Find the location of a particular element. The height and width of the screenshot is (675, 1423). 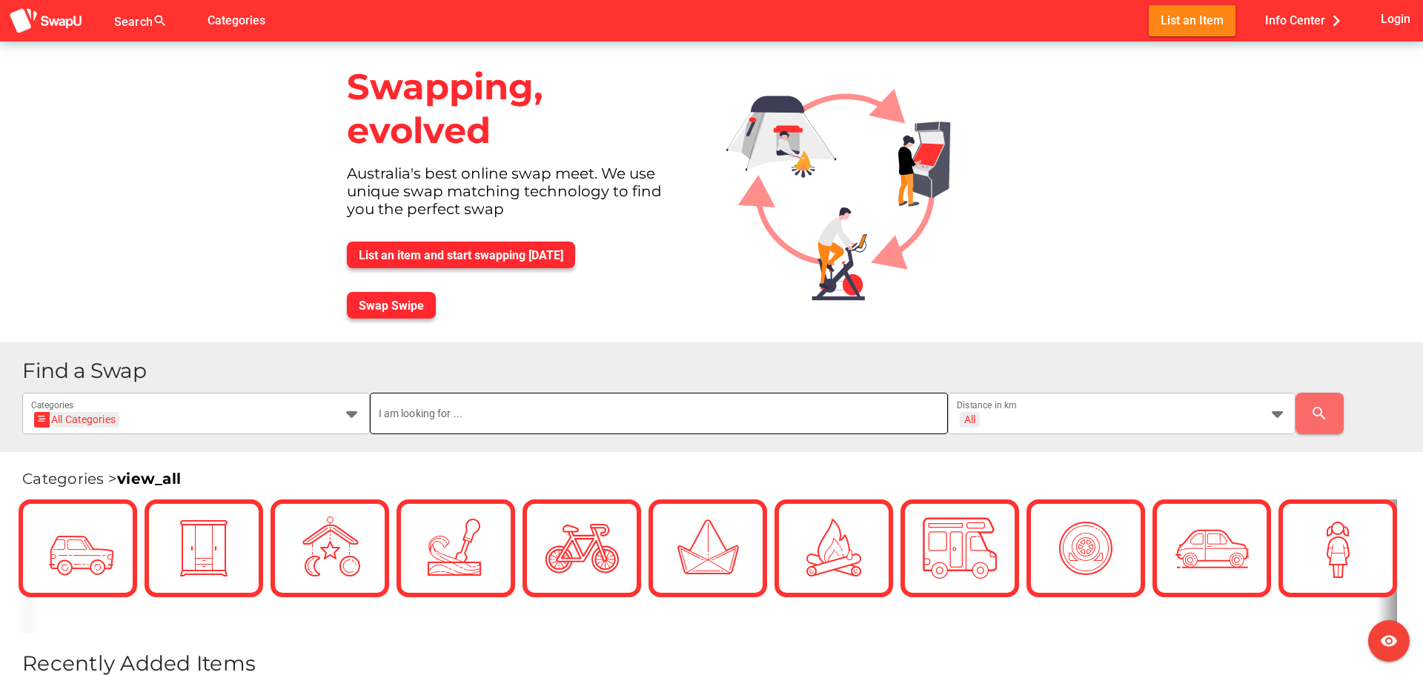

i: search is located at coordinates (1319, 414).